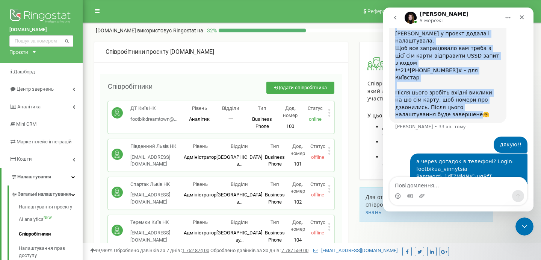 This screenshot has height=260, width=541. What do you see at coordinates (302, 87) in the screenshot?
I see `span: Додати співробітника` at bounding box center [302, 87].